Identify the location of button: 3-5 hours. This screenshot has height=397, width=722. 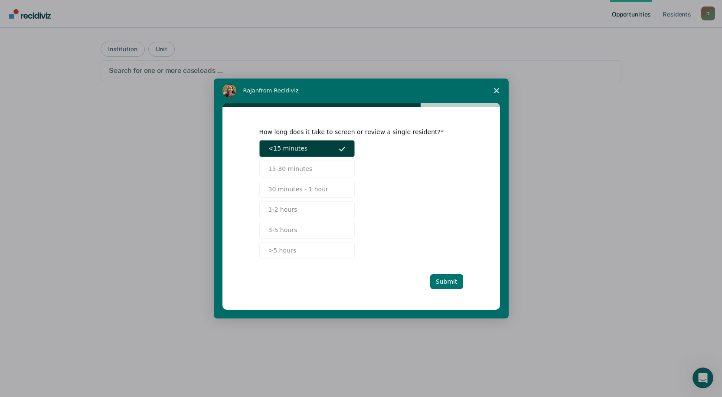
(307, 230).